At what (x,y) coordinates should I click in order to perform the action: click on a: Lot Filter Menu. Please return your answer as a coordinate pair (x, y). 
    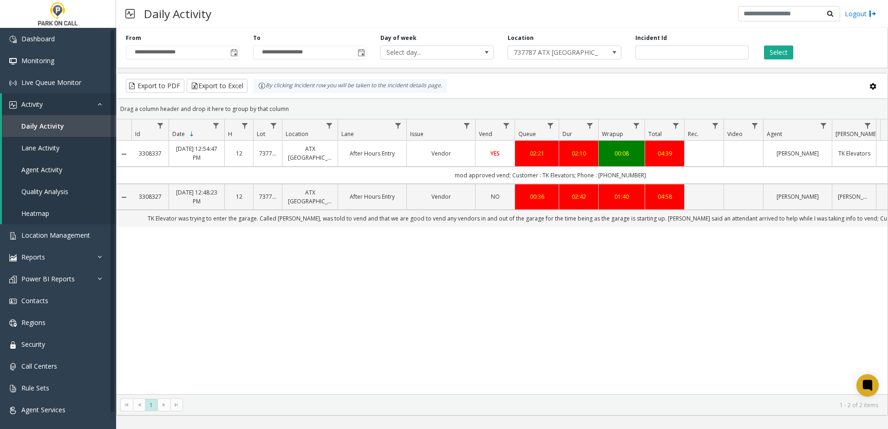
    Looking at the image, I should click on (274, 125).